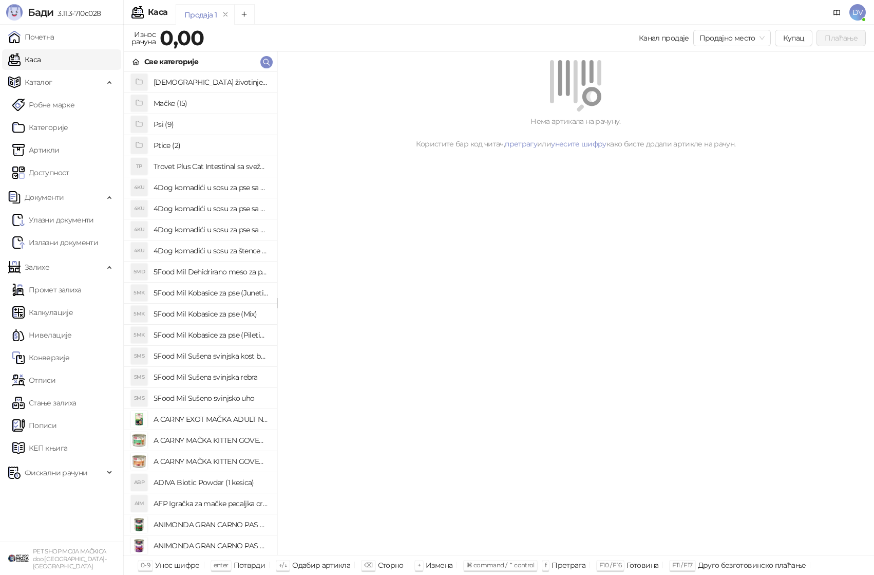 This screenshot has height=575, width=874. What do you see at coordinates (171, 62) in the screenshot?
I see `div: Све категорије` at bounding box center [171, 62].